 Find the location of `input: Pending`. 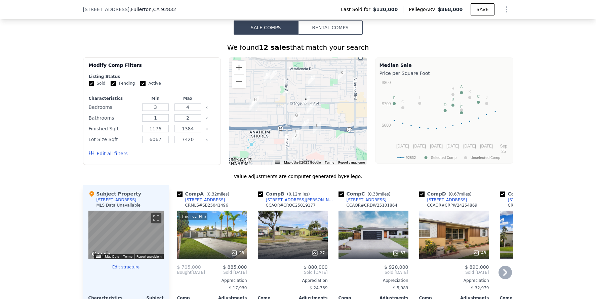

input: Pending is located at coordinates (113, 84).